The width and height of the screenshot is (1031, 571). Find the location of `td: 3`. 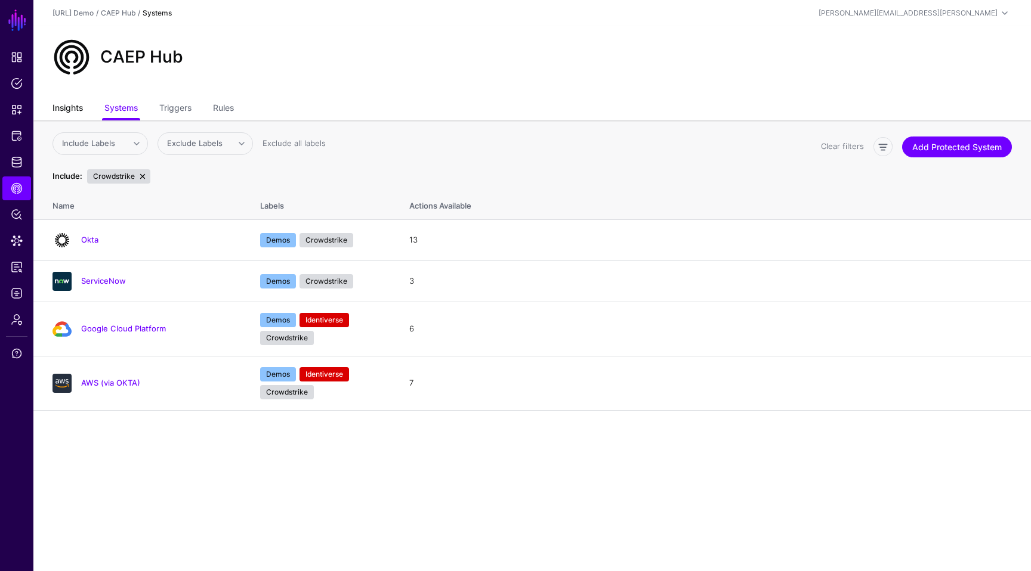

td: 3 is located at coordinates (714, 281).